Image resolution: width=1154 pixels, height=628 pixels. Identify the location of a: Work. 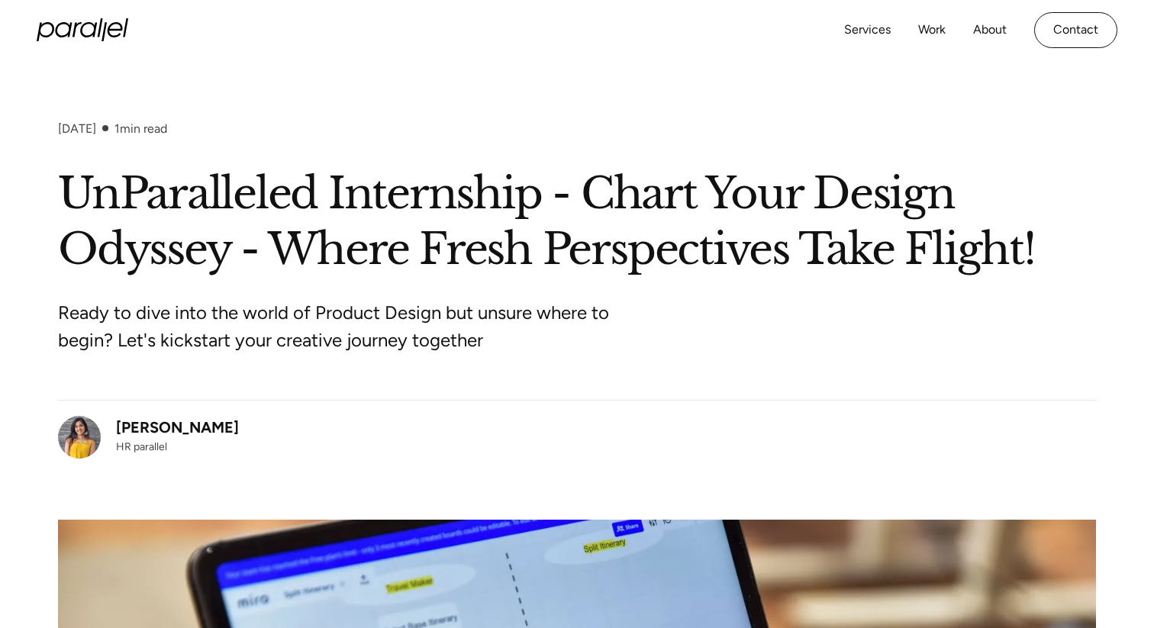
(932, 30).